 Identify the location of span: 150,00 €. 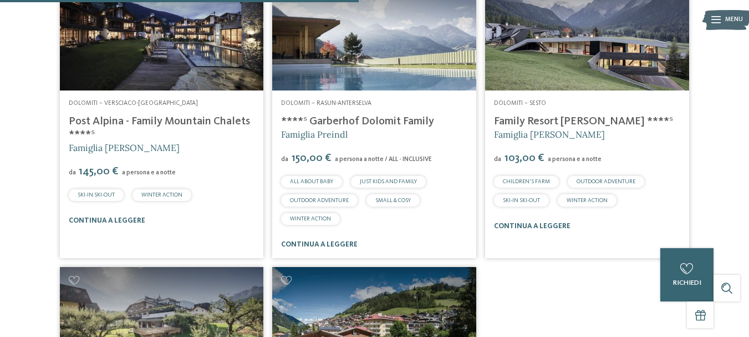
(311, 158).